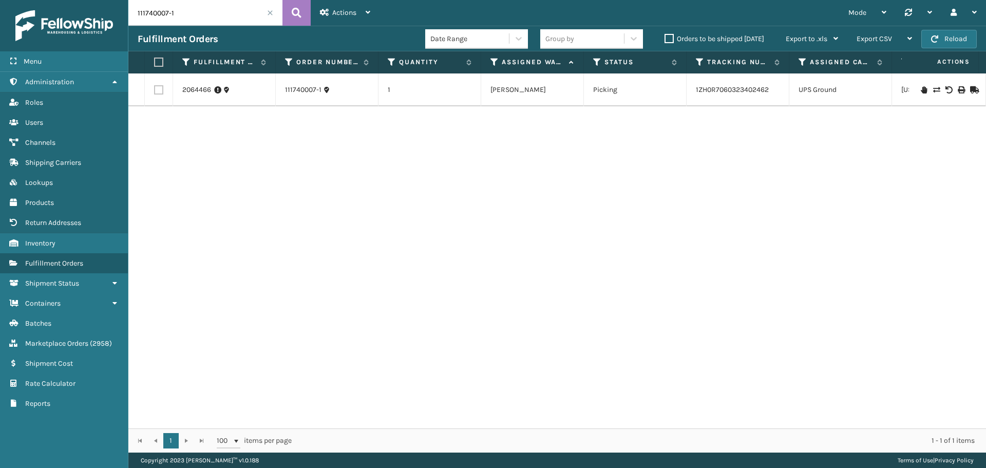  I want to click on span: Products, so click(40, 202).